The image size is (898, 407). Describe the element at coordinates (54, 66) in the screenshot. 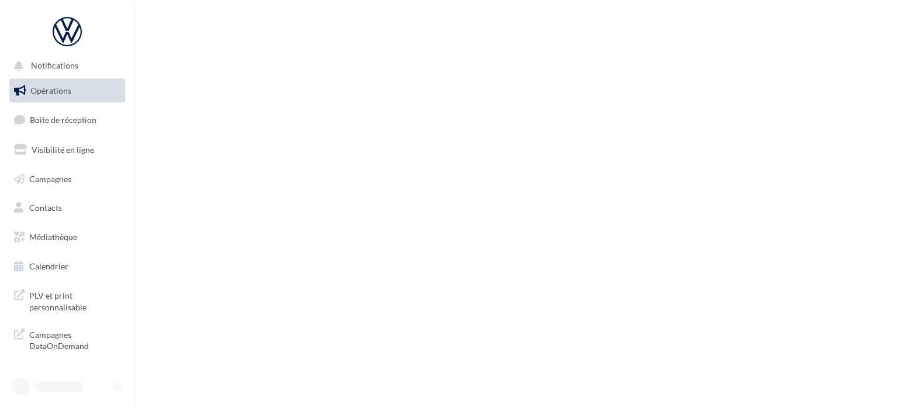

I see `span: Notifications` at that location.